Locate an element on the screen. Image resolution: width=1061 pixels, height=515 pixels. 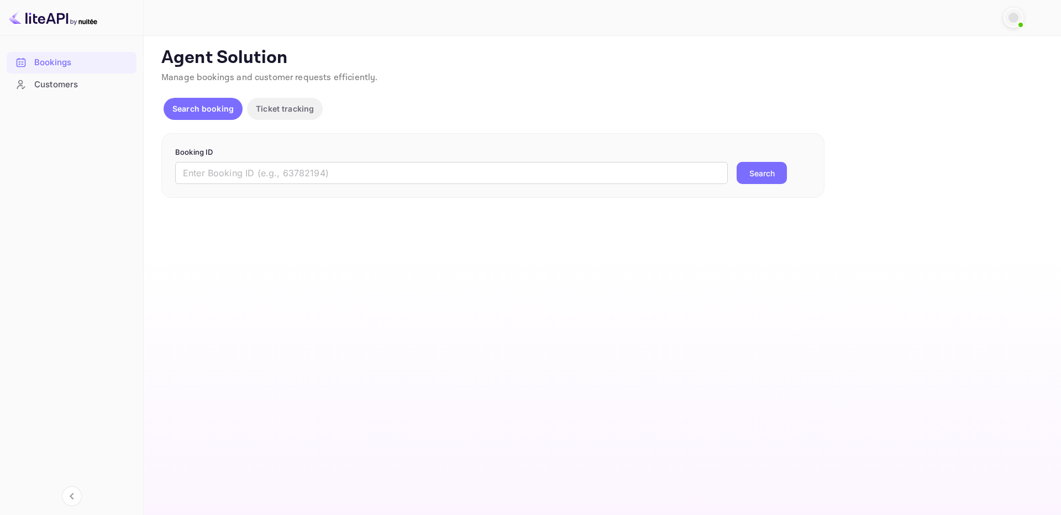
input: Enter Booking ID (e.g., 63782194) is located at coordinates (452, 173).